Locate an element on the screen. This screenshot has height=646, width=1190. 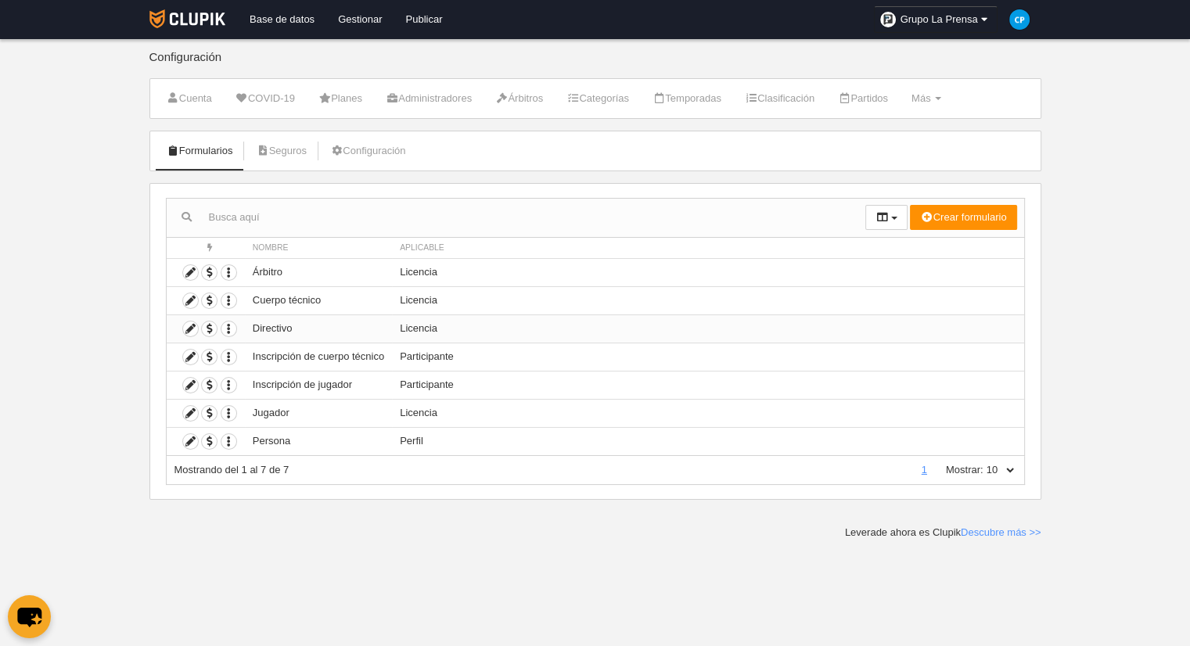
a: Grupo La Prensa is located at coordinates (935, 20).